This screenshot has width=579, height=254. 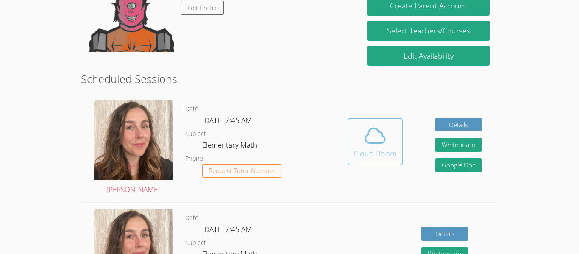 I want to click on dd: Elementary Math, so click(x=231, y=146).